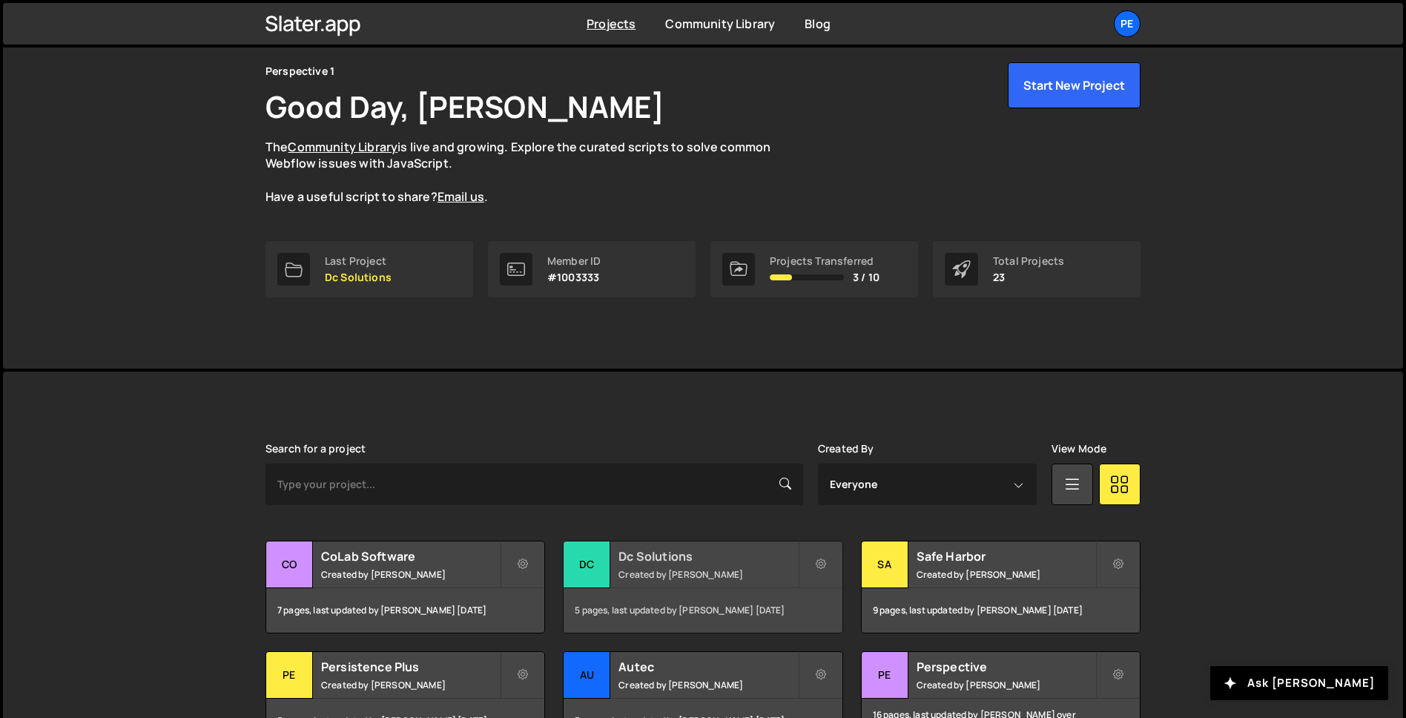 This screenshot has width=1406, height=718. Describe the element at coordinates (1006, 556) in the screenshot. I see `h2: Safe Harbor` at that location.